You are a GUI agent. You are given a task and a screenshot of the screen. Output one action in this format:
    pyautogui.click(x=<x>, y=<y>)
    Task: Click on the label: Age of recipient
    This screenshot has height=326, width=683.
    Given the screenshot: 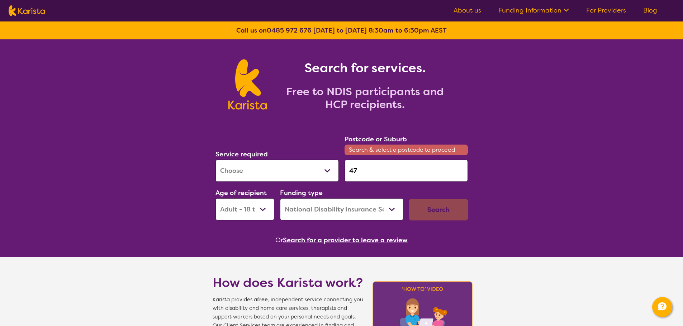 What is the action you would take?
    pyautogui.click(x=241, y=193)
    